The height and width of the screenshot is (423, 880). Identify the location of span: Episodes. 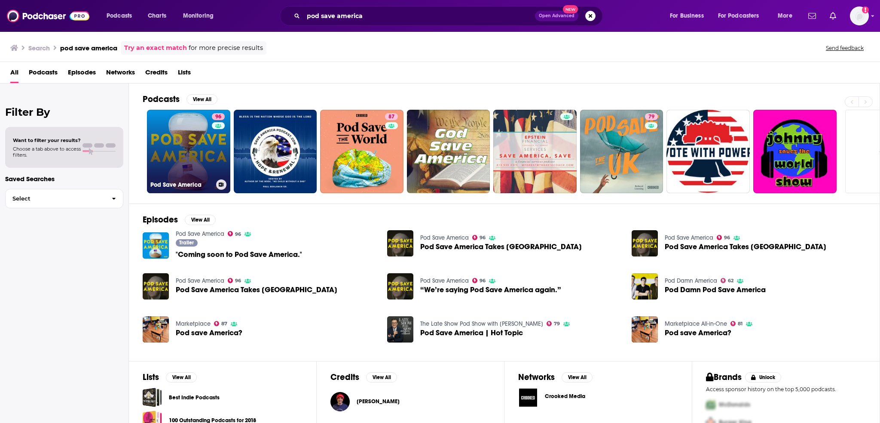
(82, 74).